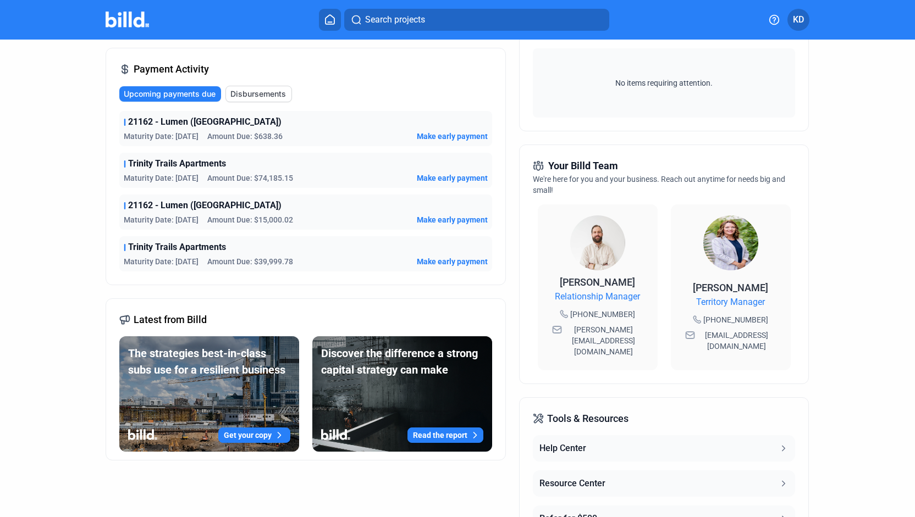 This screenshot has width=915, height=517. I want to click on div: Help Center, so click(562, 448).